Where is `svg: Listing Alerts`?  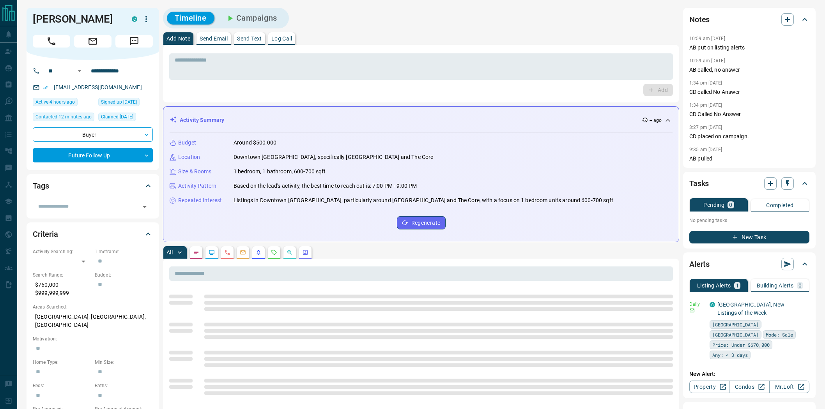
svg: Listing Alerts is located at coordinates (258, 252).